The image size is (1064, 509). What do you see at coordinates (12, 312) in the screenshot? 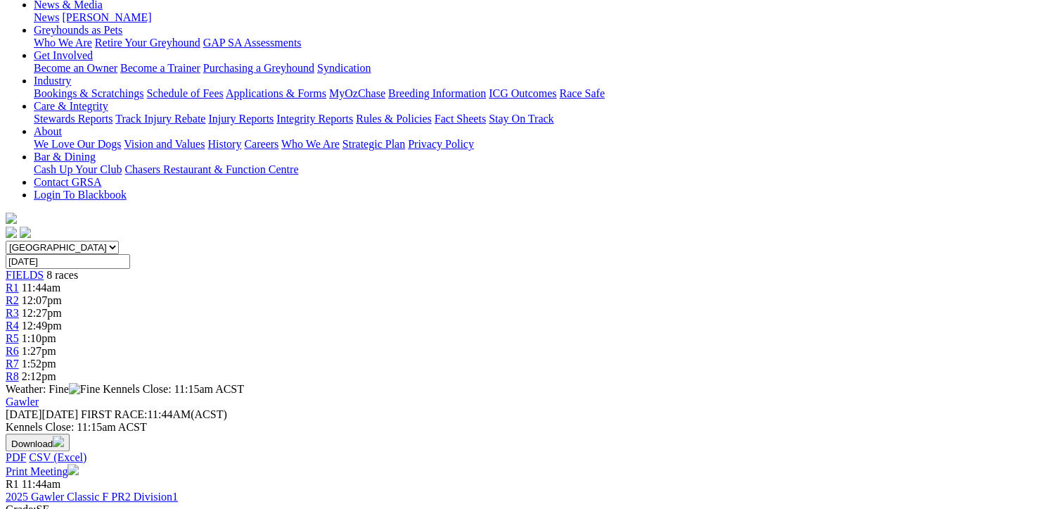
I see `a: R3` at bounding box center [12, 312].